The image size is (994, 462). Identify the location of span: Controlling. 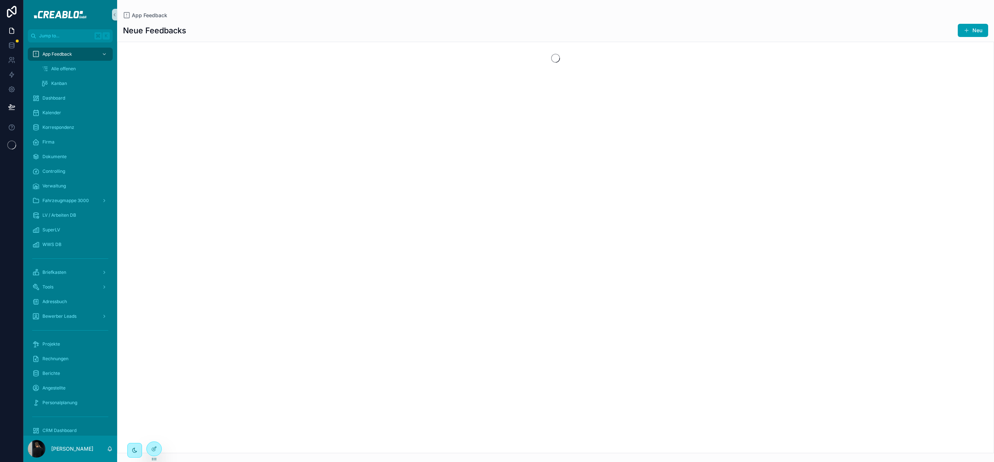
(54, 171).